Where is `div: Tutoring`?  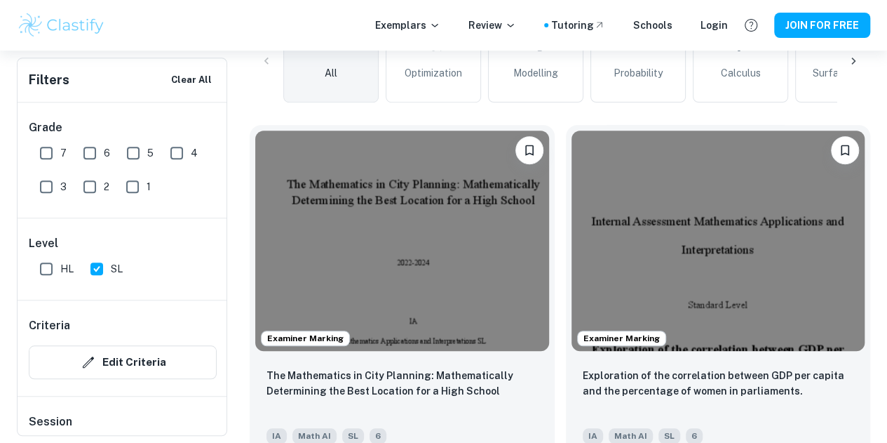
div: Tutoring is located at coordinates (578, 25).